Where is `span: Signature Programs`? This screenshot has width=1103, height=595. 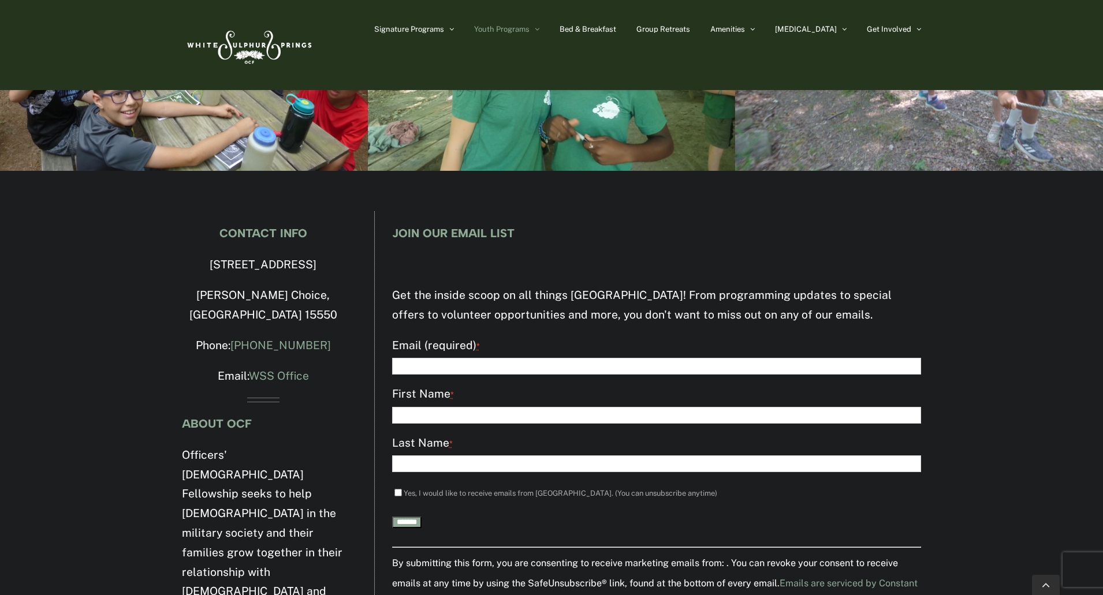
span: Signature Programs is located at coordinates (409, 29).